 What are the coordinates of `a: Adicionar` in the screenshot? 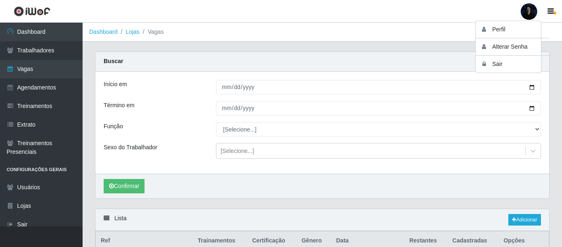 It's located at (524, 220).